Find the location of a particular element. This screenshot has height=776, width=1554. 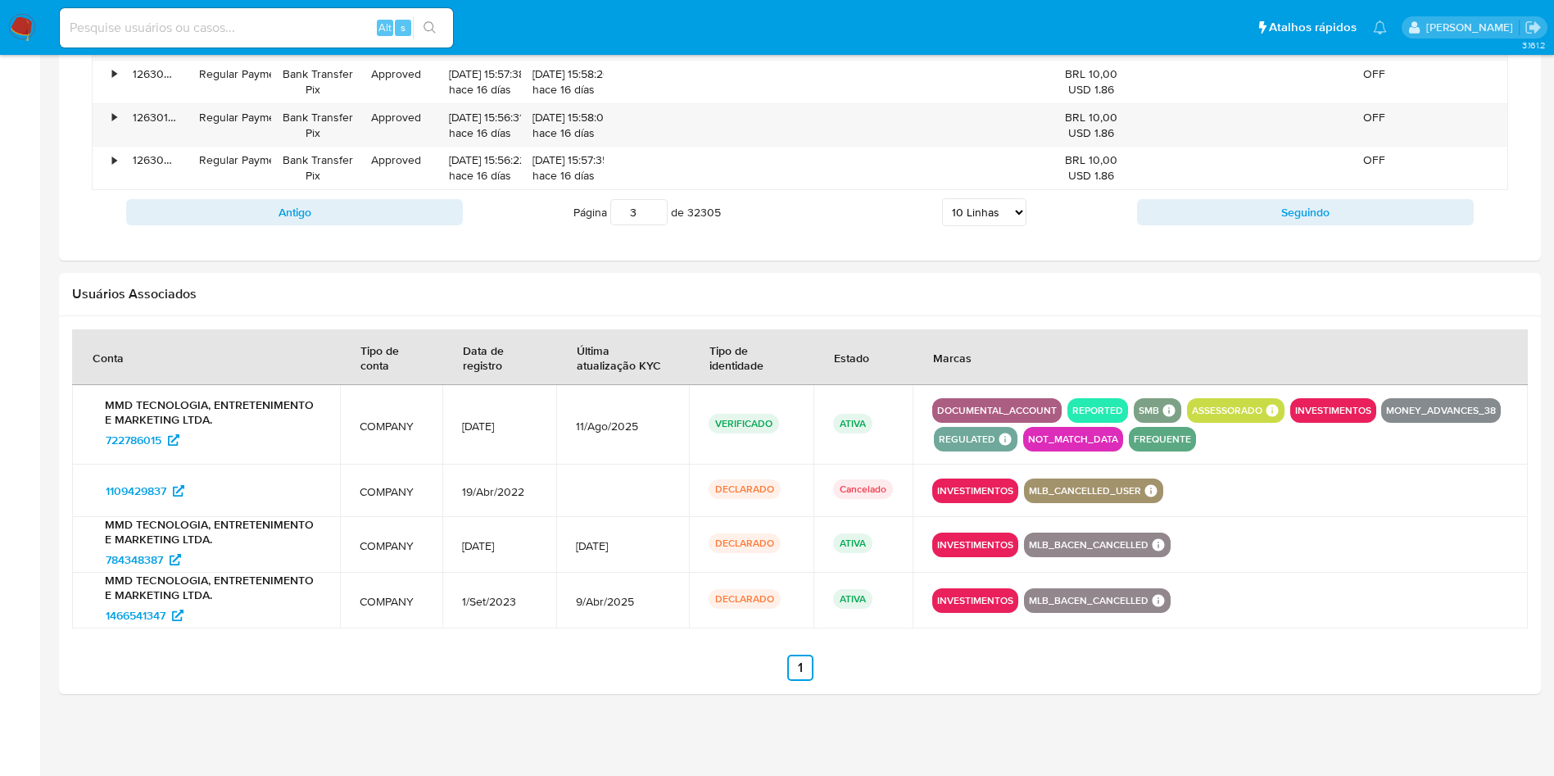

h2: Usuários Associados is located at coordinates (799, 294).